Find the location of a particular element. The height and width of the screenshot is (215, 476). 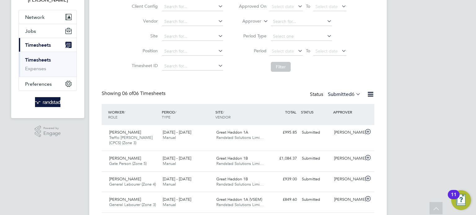

div: Timesheets is located at coordinates (48, 64).